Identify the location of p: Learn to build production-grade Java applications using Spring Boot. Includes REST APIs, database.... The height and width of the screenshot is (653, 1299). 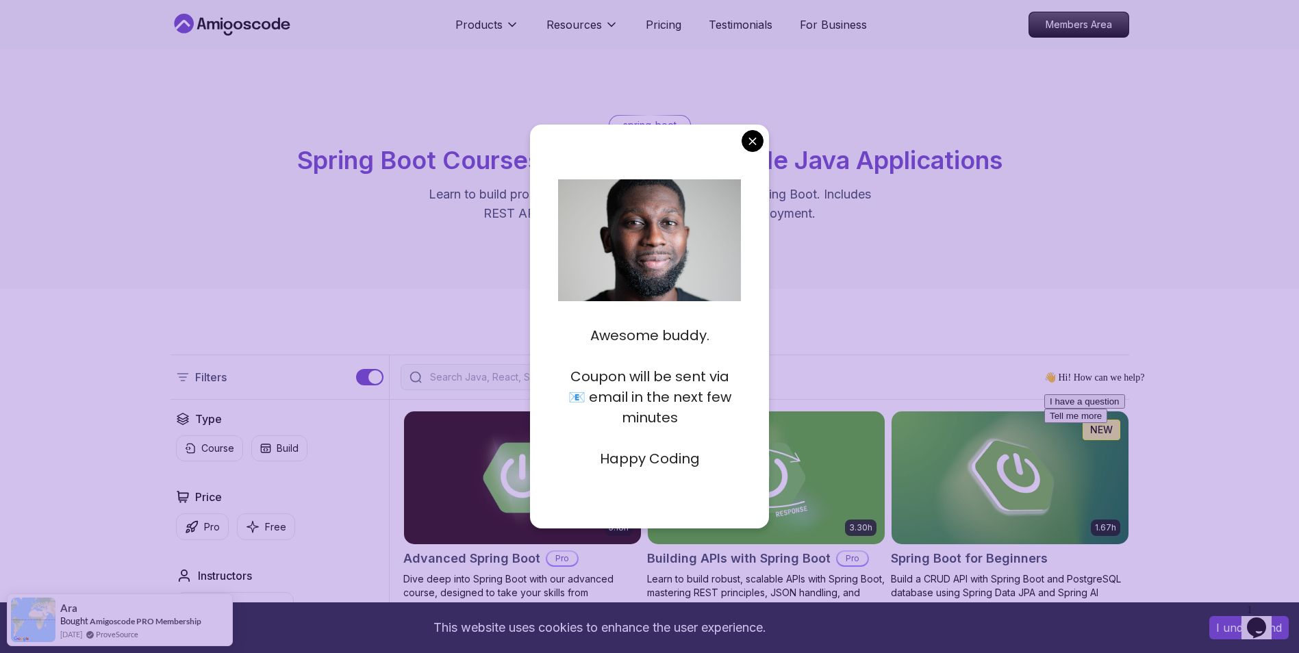
(650, 204).